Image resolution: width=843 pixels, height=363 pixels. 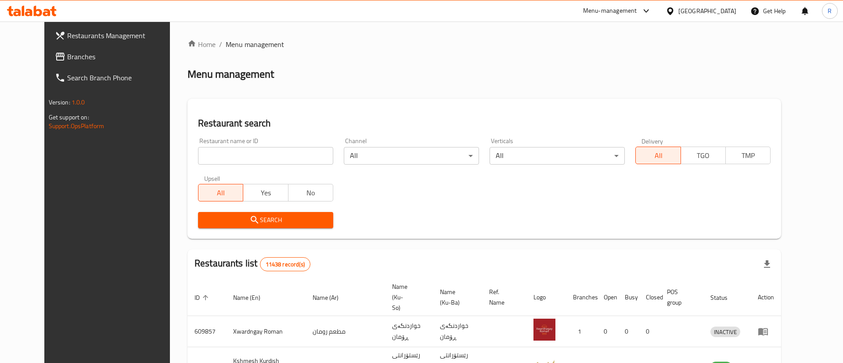 I want to click on nav: breadcrumb, so click(x=485, y=44).